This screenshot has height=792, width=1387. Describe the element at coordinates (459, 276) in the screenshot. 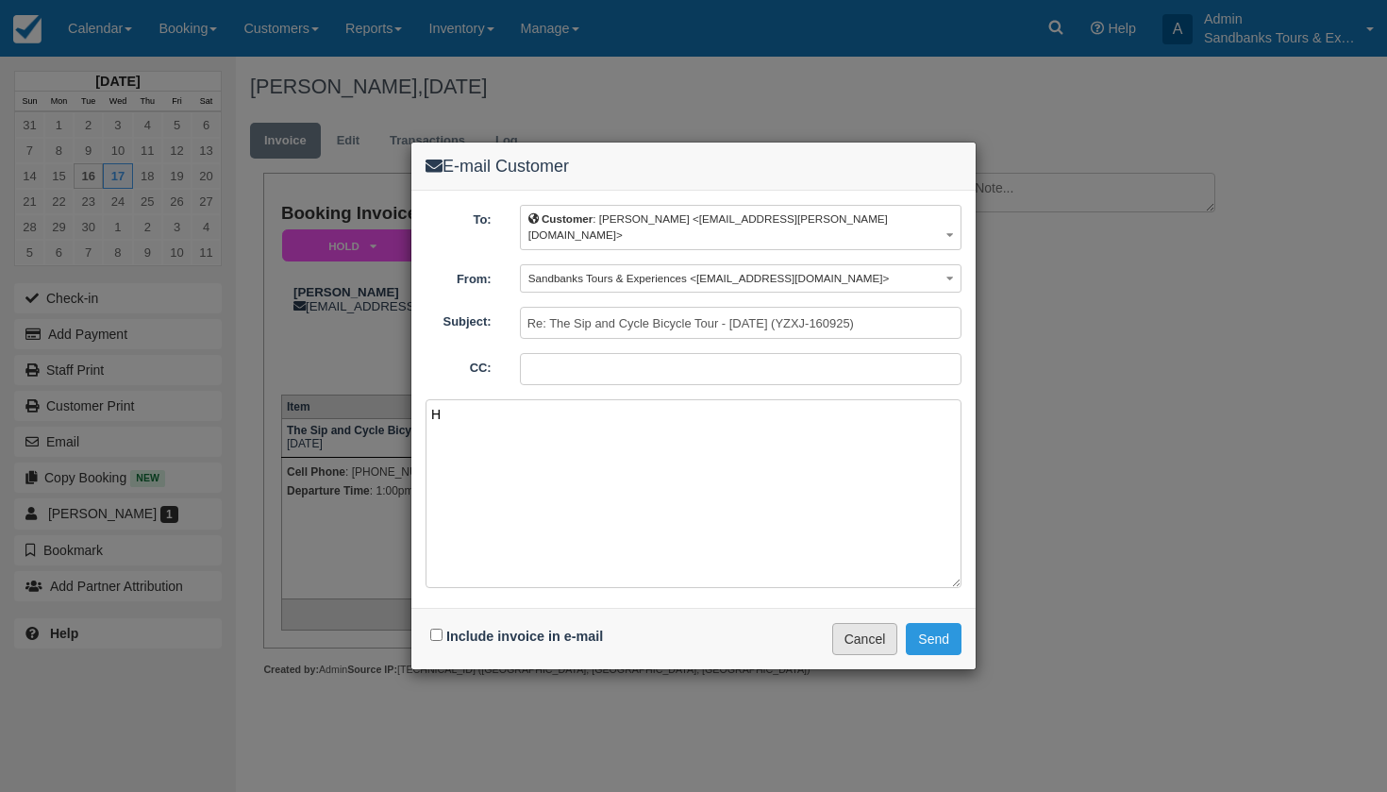

I see `label: From:` at that location.